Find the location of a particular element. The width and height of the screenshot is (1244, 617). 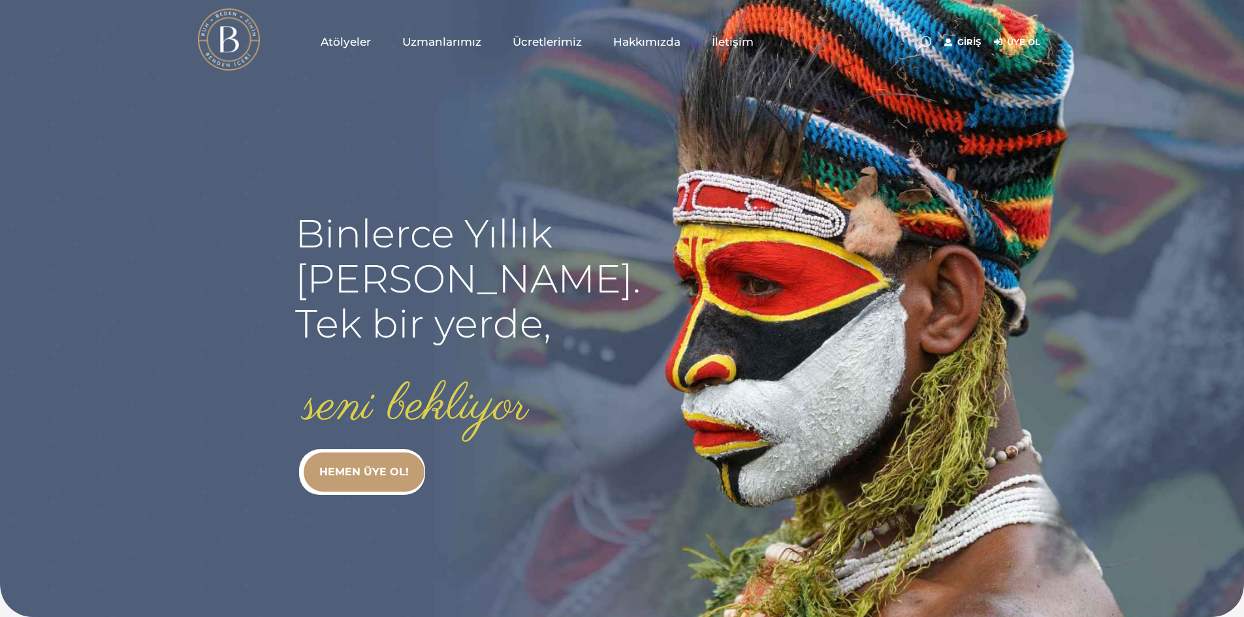

span: Ücretlerimiz is located at coordinates (547, 42).